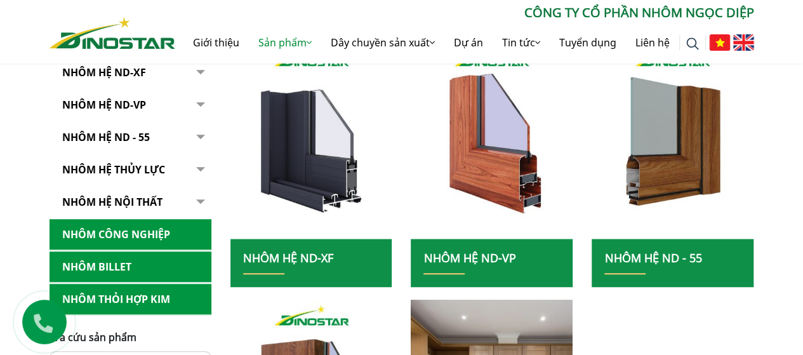 The width and height of the screenshot is (803, 355). I want to click on a: Nhôm Billet, so click(130, 266).